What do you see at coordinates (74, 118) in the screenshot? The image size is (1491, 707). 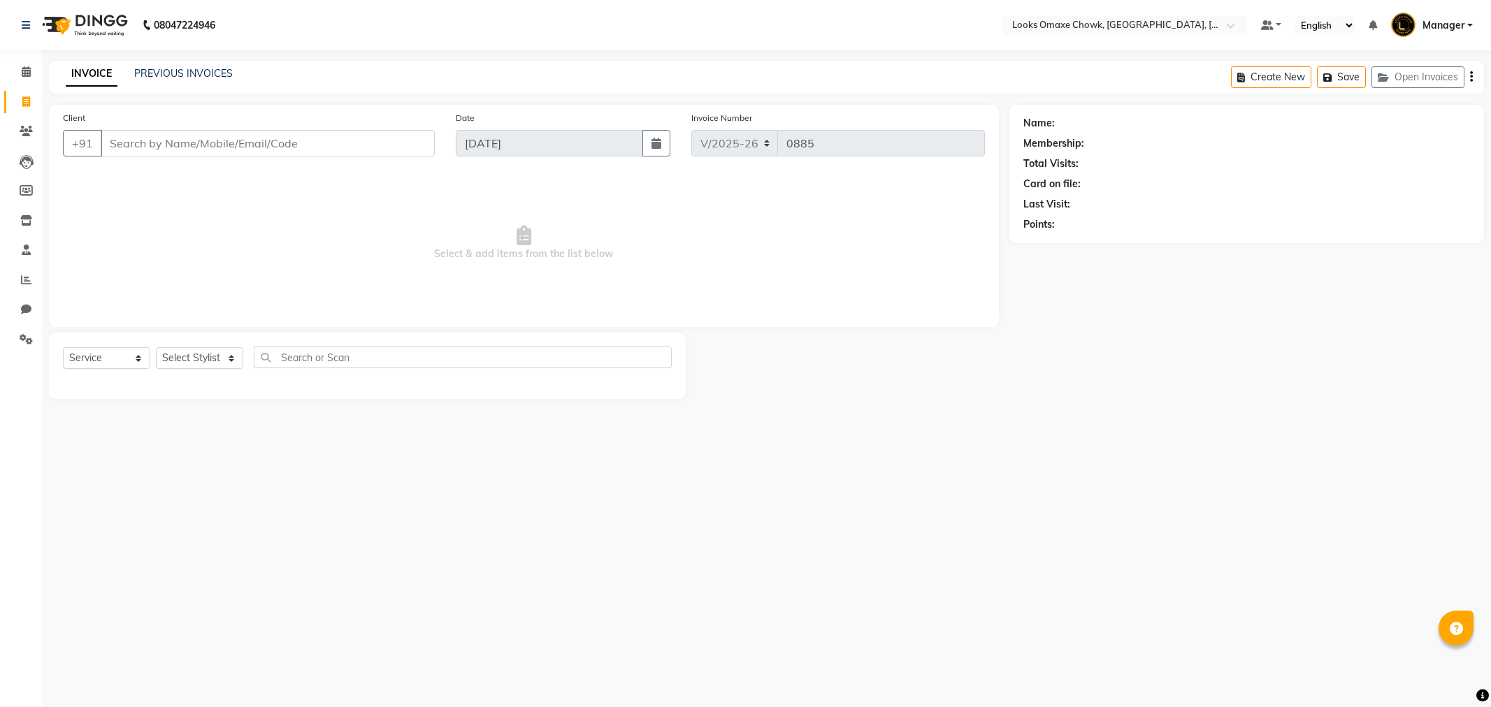 I see `label: Client` at bounding box center [74, 118].